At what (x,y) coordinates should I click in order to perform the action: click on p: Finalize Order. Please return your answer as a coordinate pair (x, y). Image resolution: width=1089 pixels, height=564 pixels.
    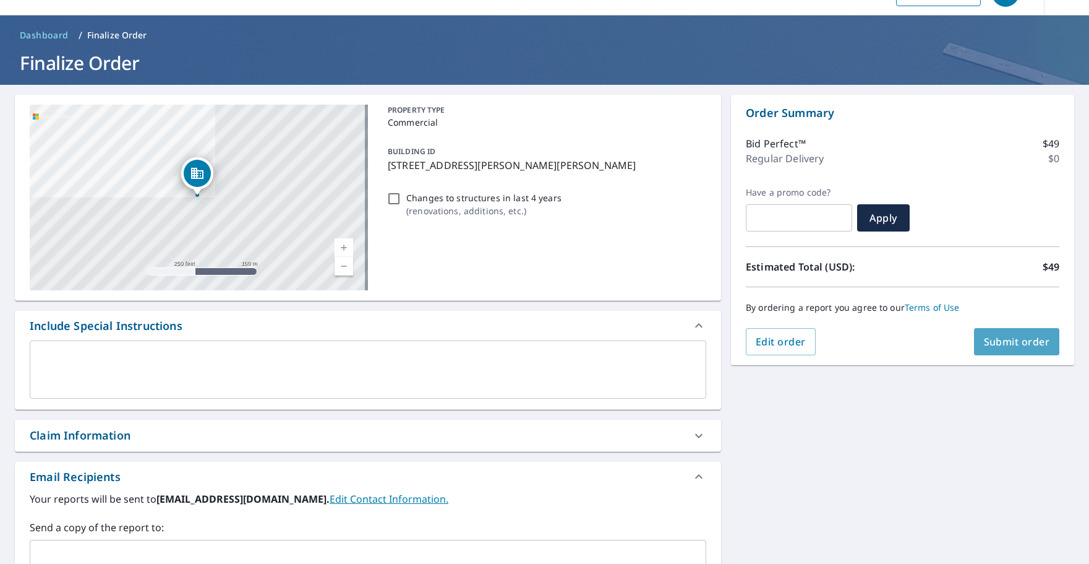
    Looking at the image, I should click on (117, 35).